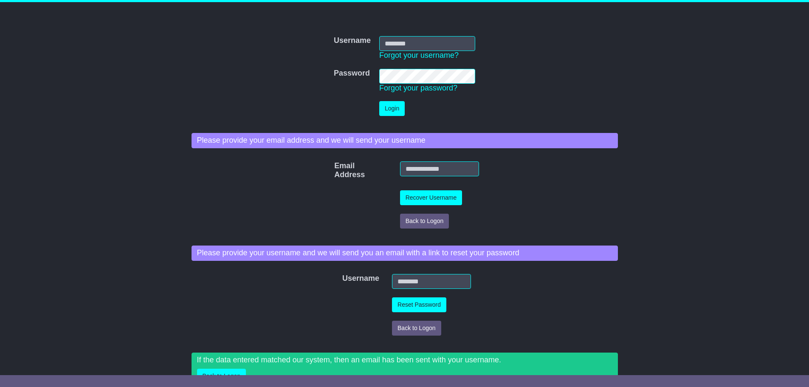 The width and height of the screenshot is (809, 387). What do you see at coordinates (405, 253) in the screenshot?
I see `div: Please provide your username and we will send you an email with a link to reset your password` at bounding box center [405, 253].